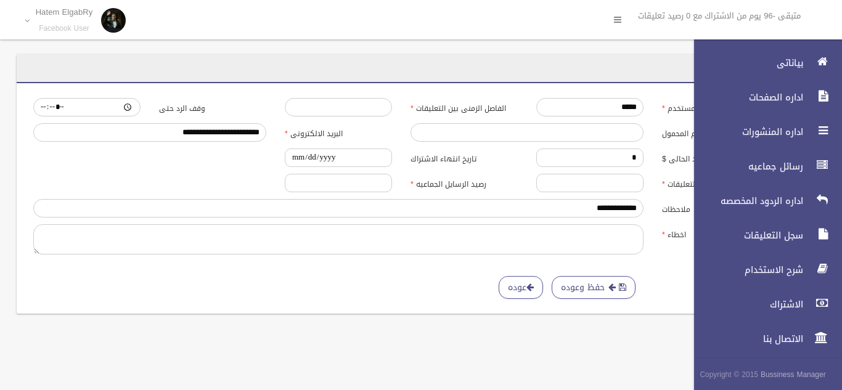  I want to click on small: Facebook User, so click(64, 28).